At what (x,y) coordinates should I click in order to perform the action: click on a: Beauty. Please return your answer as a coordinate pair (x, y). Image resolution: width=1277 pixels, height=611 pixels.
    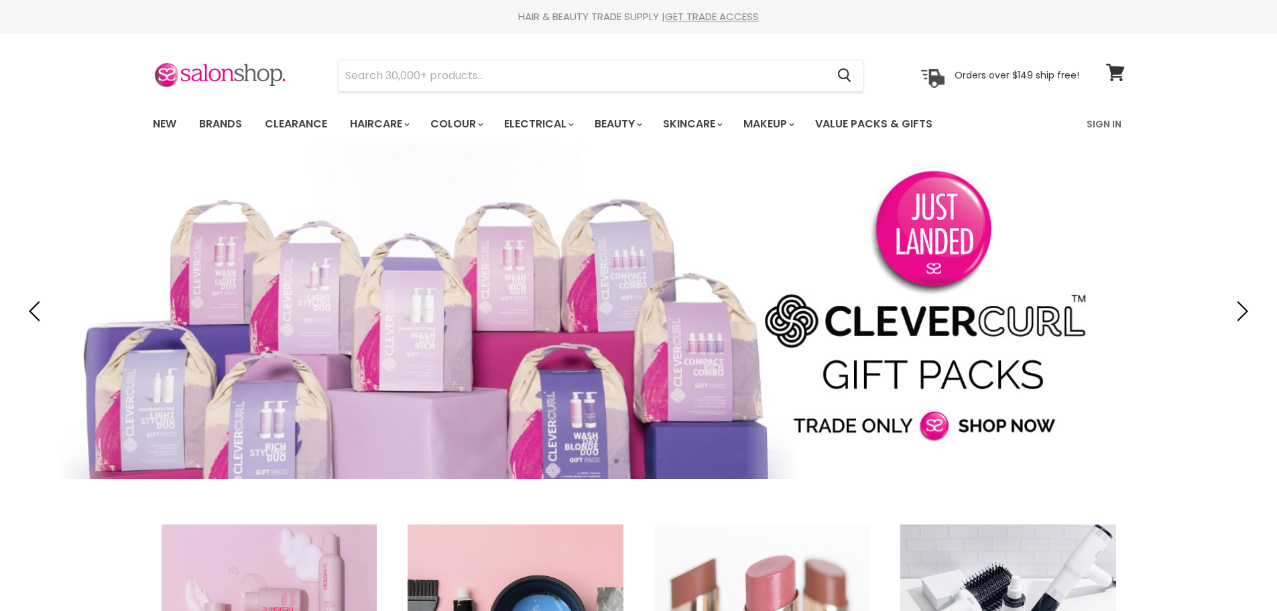
    Looking at the image, I should click on (617, 124).